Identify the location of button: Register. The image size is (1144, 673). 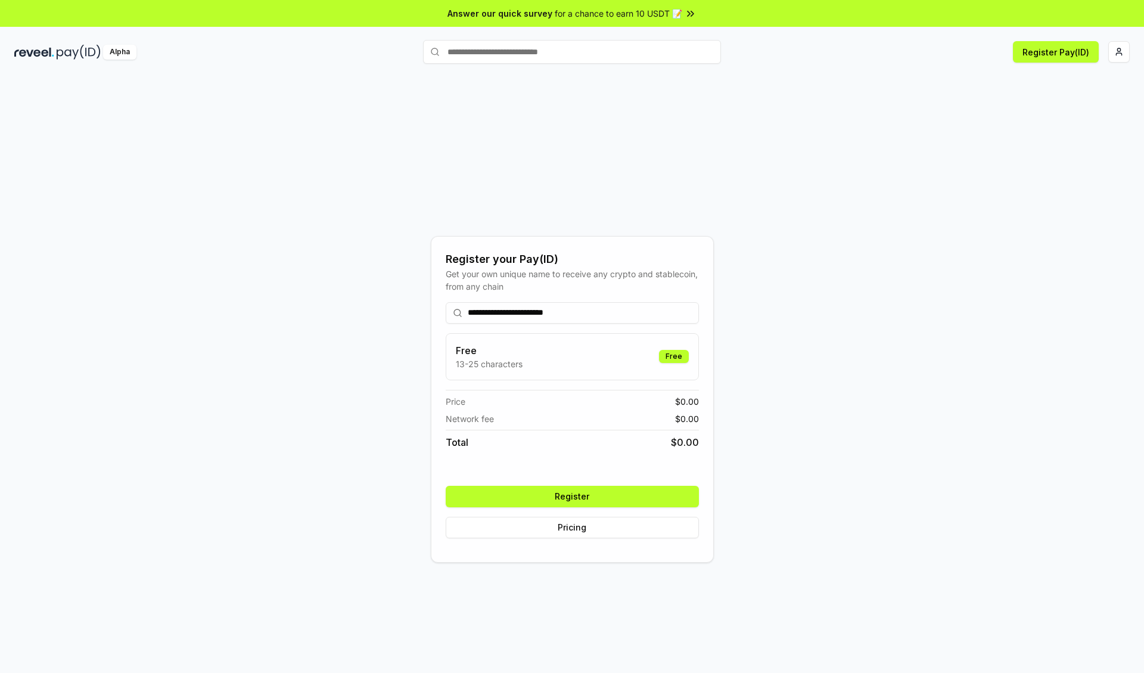
(572, 496).